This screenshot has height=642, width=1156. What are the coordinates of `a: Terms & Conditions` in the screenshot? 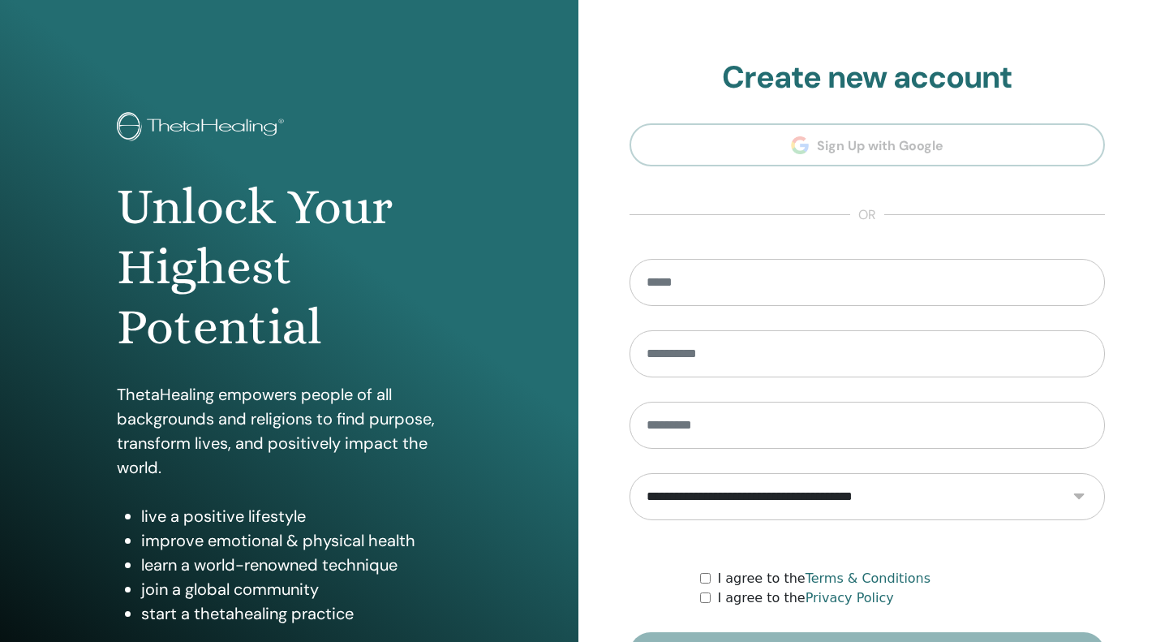 It's located at (868, 577).